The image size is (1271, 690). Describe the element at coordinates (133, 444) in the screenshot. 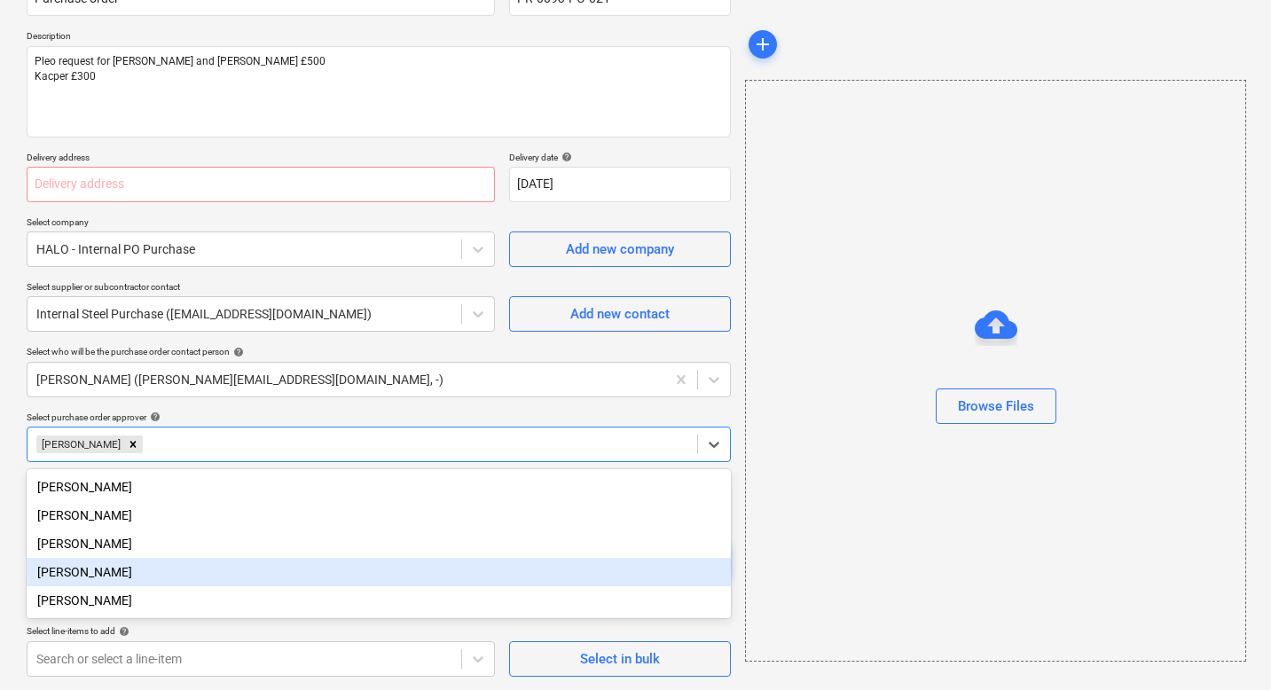

I see `div: Remove Tom McKeown` at that location.